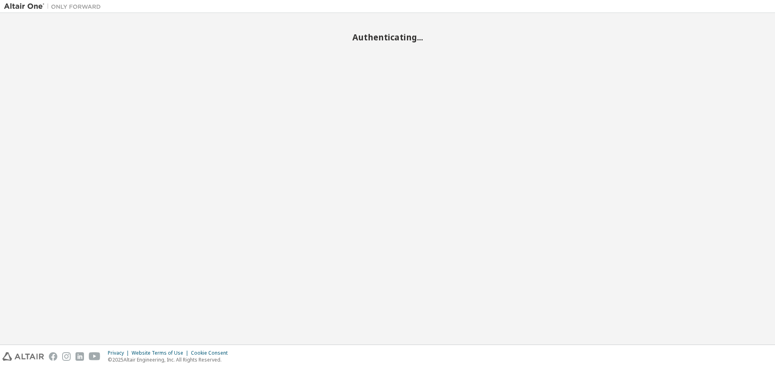  I want to click on img: altair_logo.svg, so click(23, 356).